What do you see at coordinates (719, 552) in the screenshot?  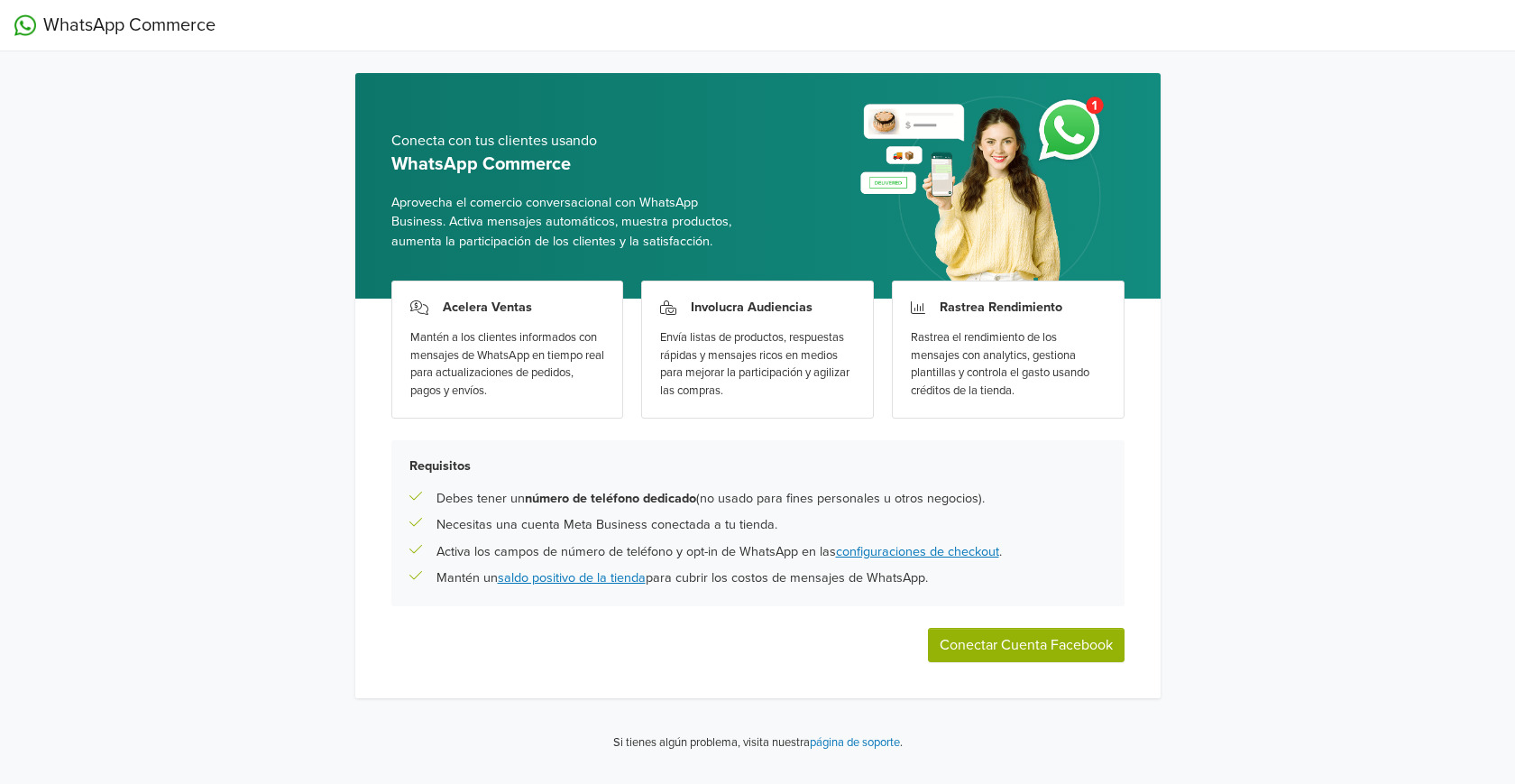 I see `p: Activa los campos de número de teléfono y opt-in de WhatsApp en las .` at bounding box center [719, 552].